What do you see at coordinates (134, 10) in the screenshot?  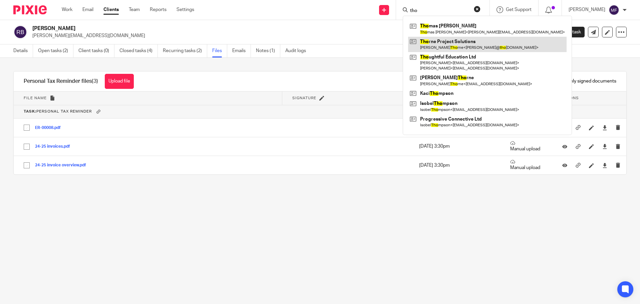 I see `a: Team` at bounding box center [134, 10].